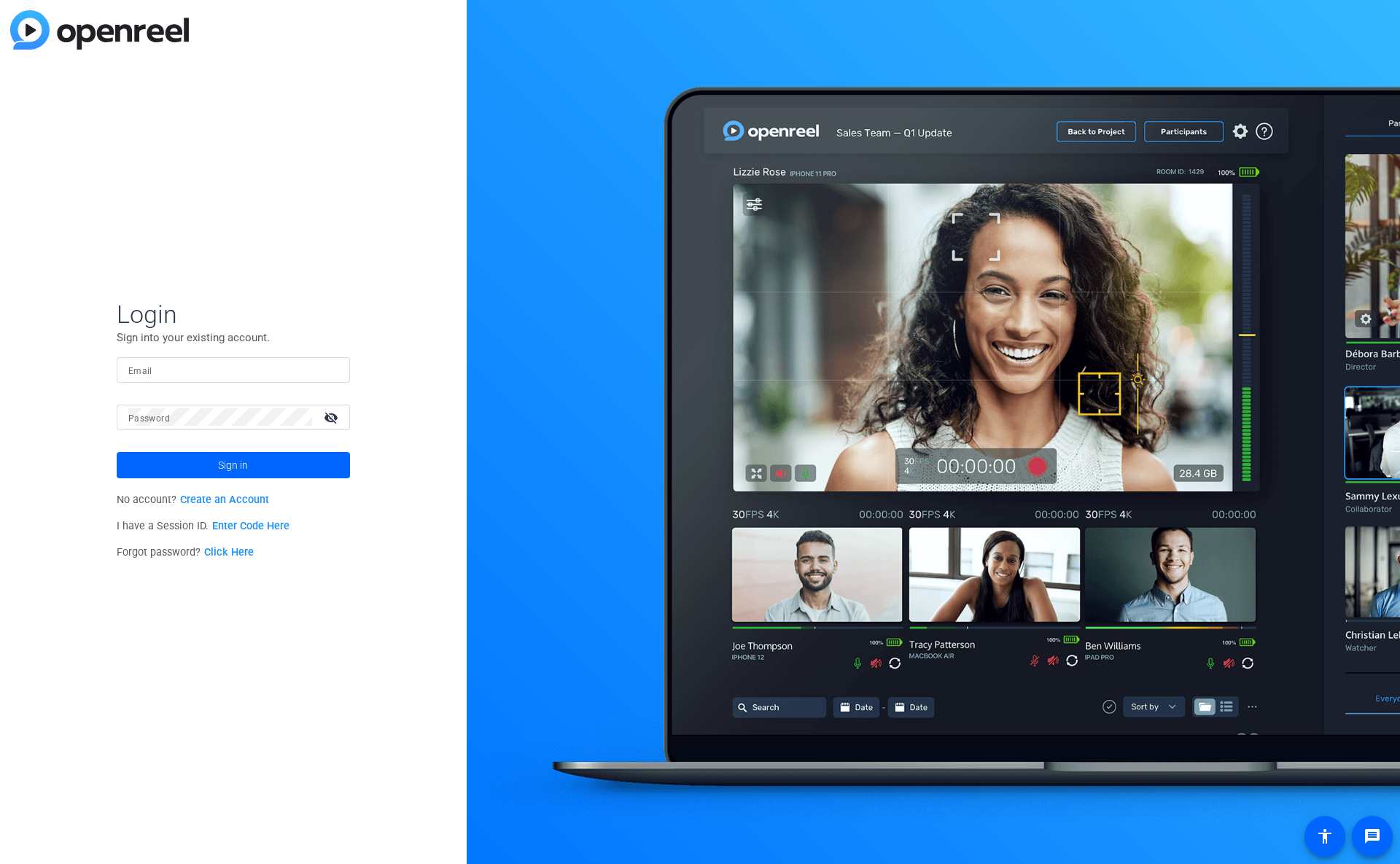 The width and height of the screenshot is (1400, 864). I want to click on img: blue-gradient.svg, so click(99, 30).